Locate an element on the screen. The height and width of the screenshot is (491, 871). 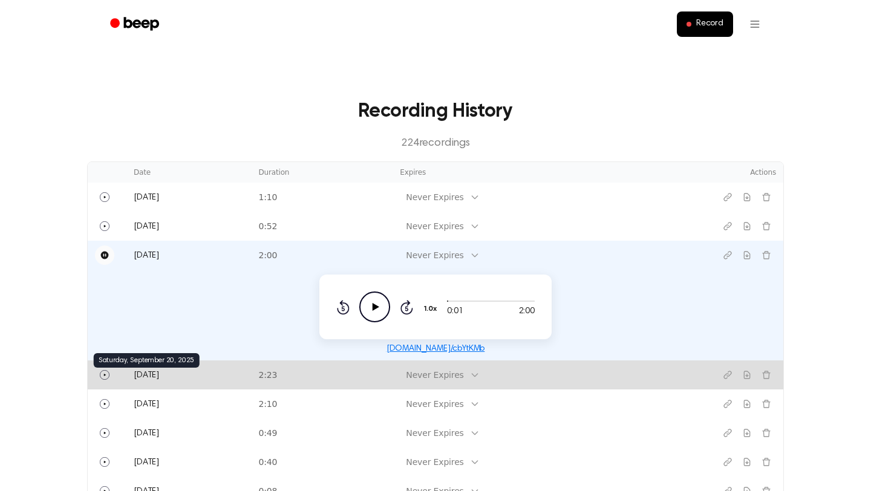
span: Record is located at coordinates (710, 24).